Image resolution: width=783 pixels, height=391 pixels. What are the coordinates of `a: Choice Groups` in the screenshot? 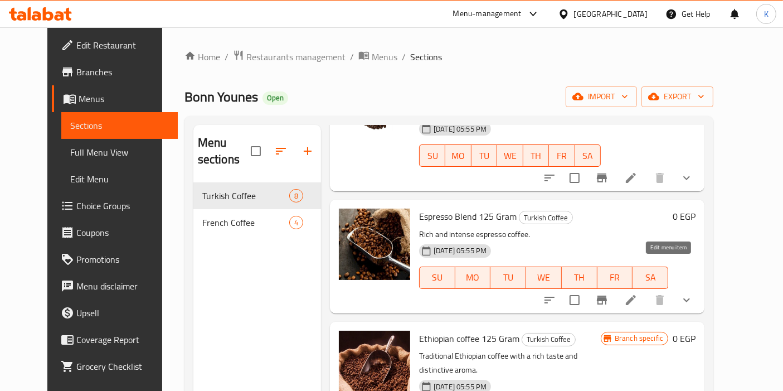 It's located at (115, 206).